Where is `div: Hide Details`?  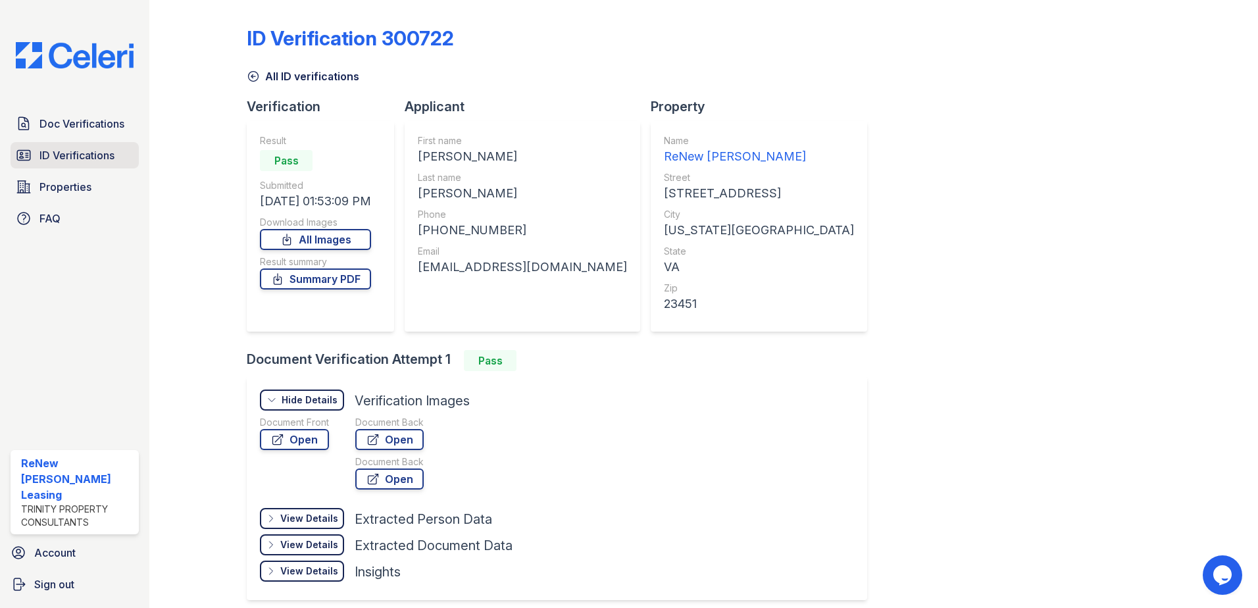
div: Hide Details is located at coordinates (309, 400).